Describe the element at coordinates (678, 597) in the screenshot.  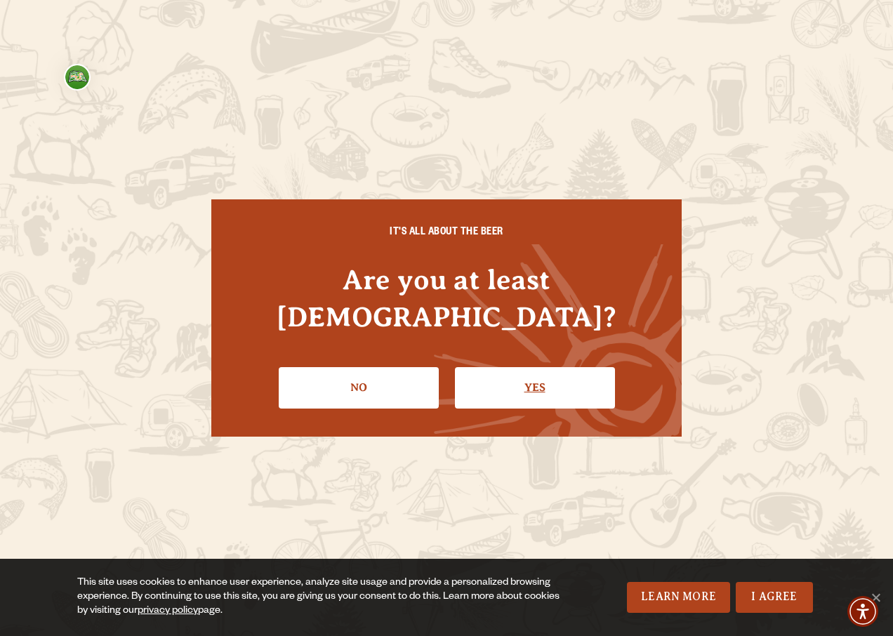
I see `a: Learn More` at that location.